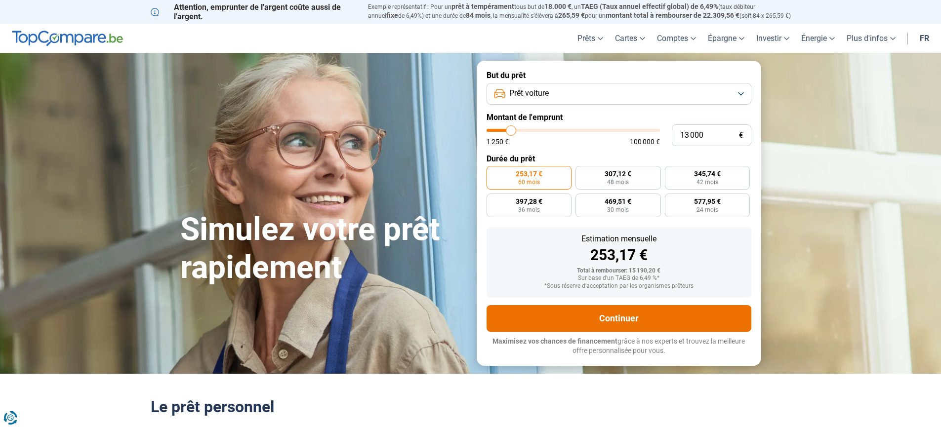  What do you see at coordinates (67, 39) in the screenshot?
I see `img: TopCompare` at bounding box center [67, 39].